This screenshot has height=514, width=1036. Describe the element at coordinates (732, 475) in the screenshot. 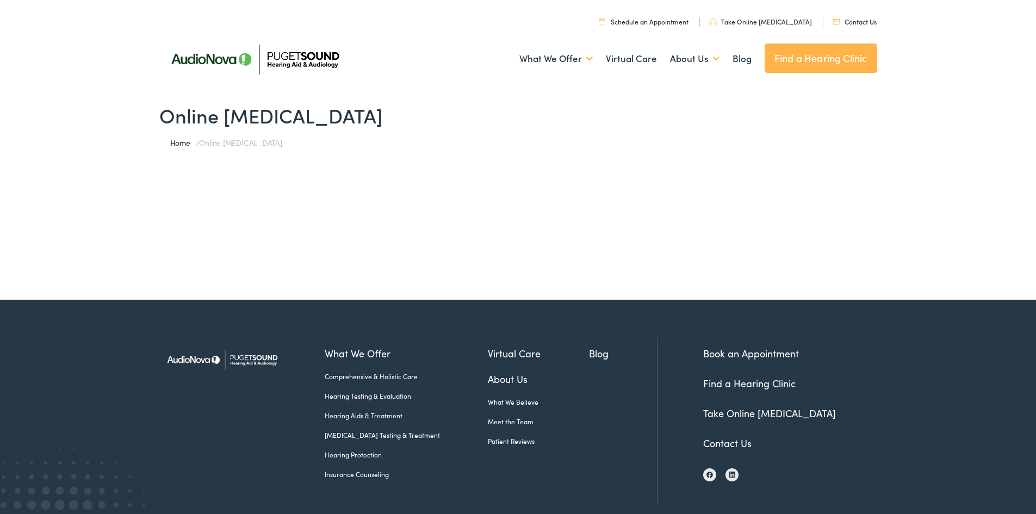

I see `img: LinkedIn` at that location.